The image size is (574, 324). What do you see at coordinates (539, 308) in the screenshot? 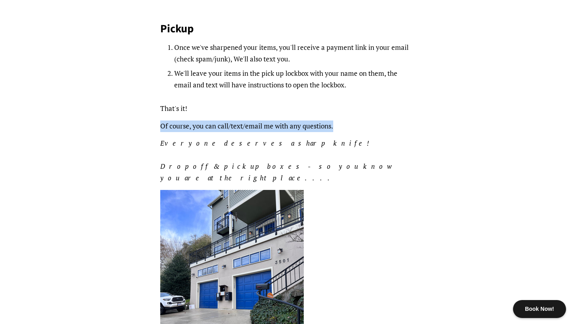
I see `div: Book Now!` at bounding box center [539, 308].